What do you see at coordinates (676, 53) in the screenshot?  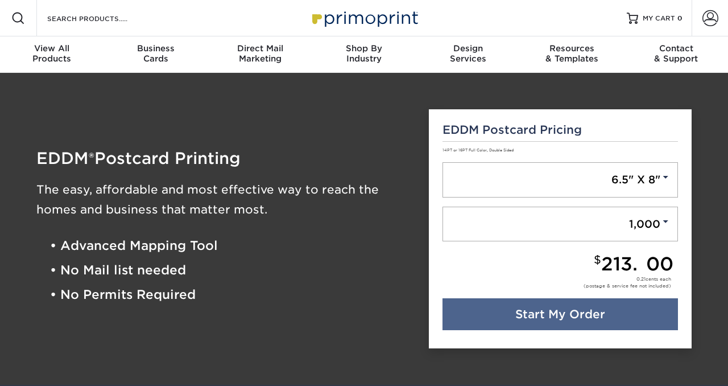 I see `div: & Support` at bounding box center [676, 53].